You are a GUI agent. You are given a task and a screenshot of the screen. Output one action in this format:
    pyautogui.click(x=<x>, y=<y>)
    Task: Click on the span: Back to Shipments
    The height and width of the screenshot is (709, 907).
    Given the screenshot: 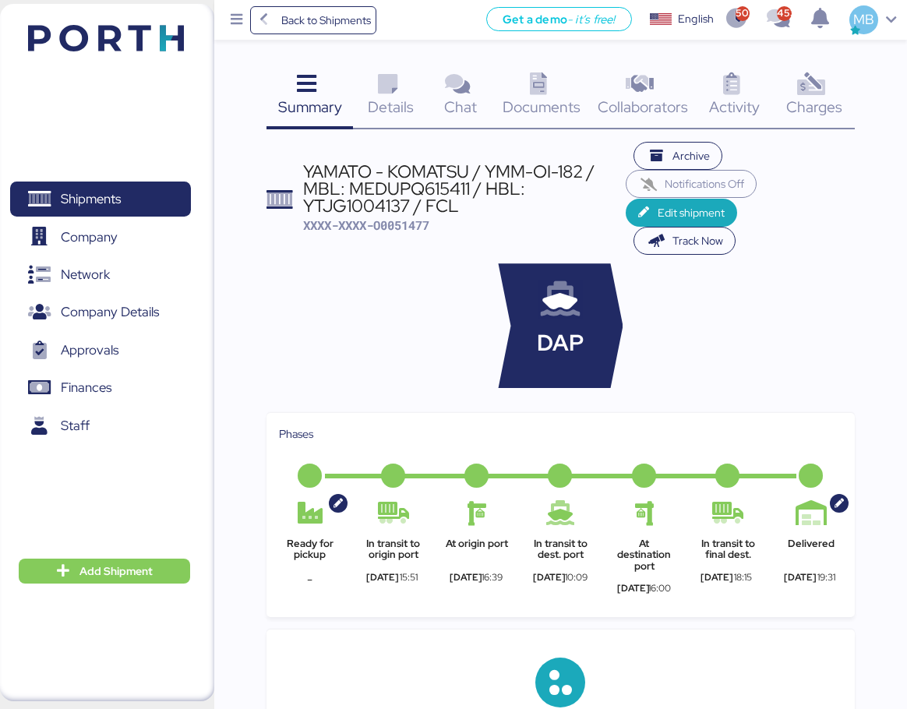 What is the action you would take?
    pyautogui.click(x=326, y=20)
    